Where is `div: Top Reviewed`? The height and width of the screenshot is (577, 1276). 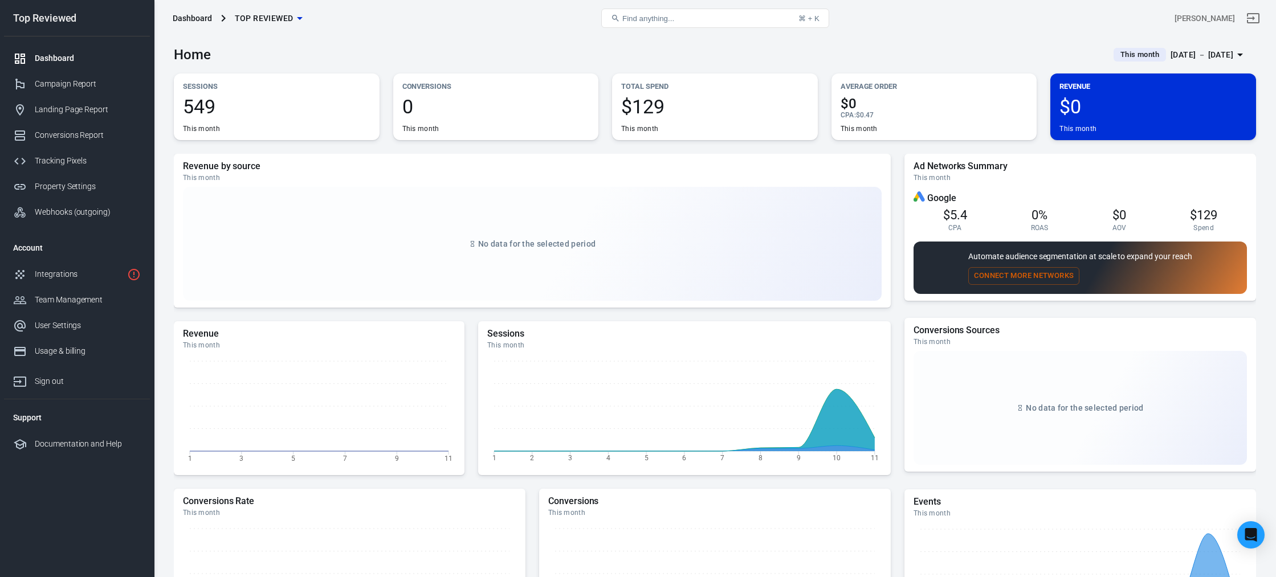
div: Top Reviewed is located at coordinates (77, 18).